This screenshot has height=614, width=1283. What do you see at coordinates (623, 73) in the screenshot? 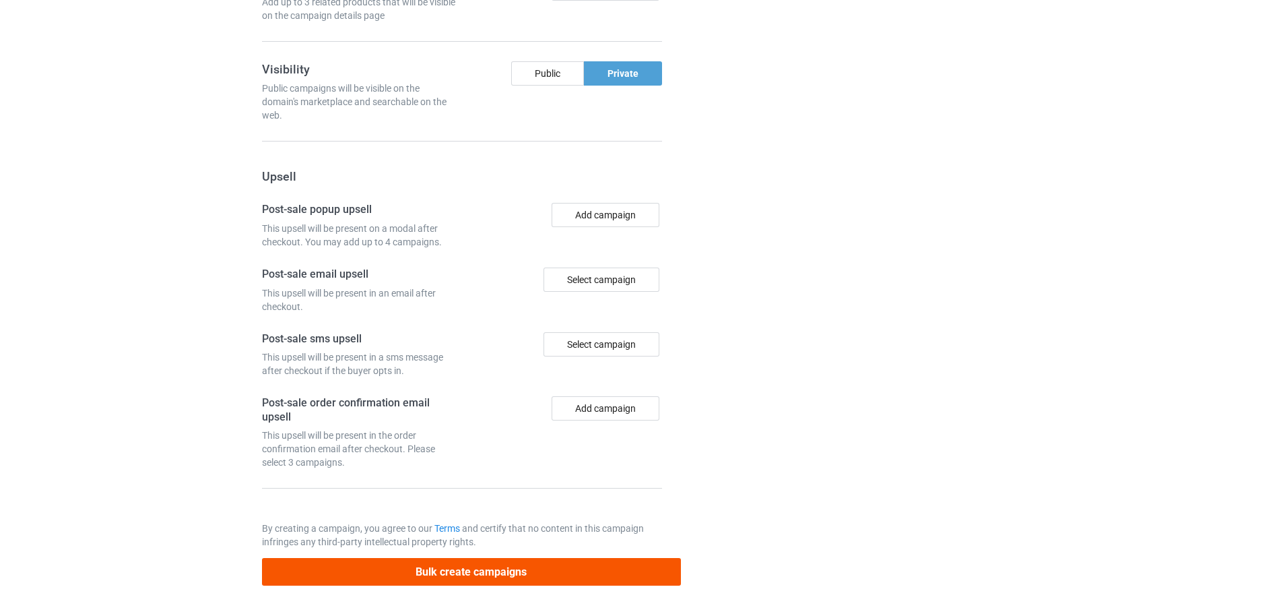
I see `div: Private` at bounding box center [623, 73].